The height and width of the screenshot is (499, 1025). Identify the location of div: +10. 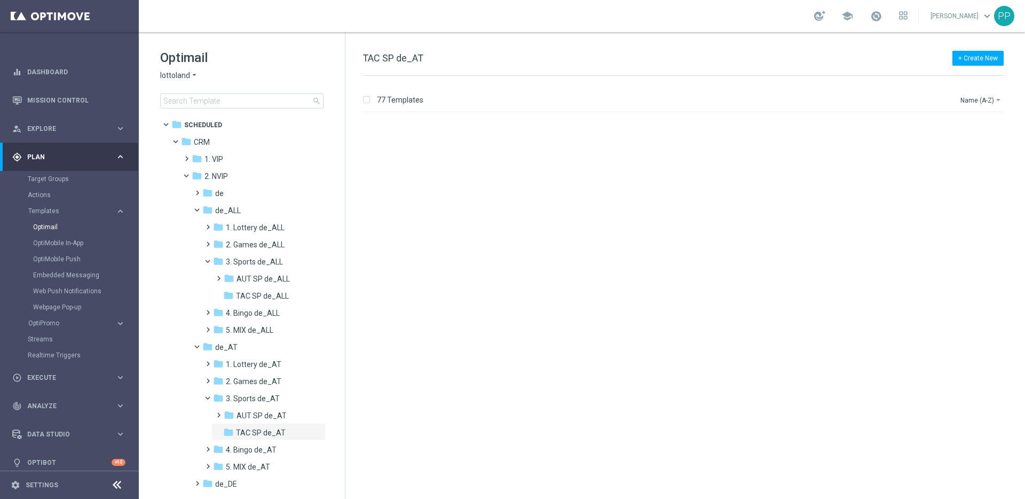
(119, 462).